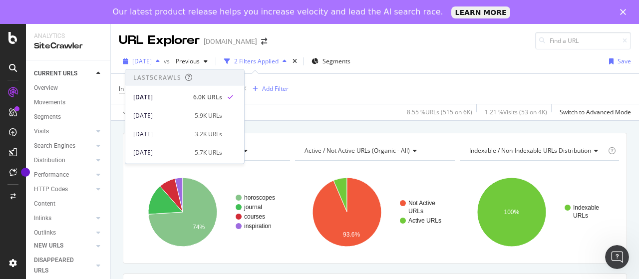  I want to click on button: Apply, so click(133, 112).